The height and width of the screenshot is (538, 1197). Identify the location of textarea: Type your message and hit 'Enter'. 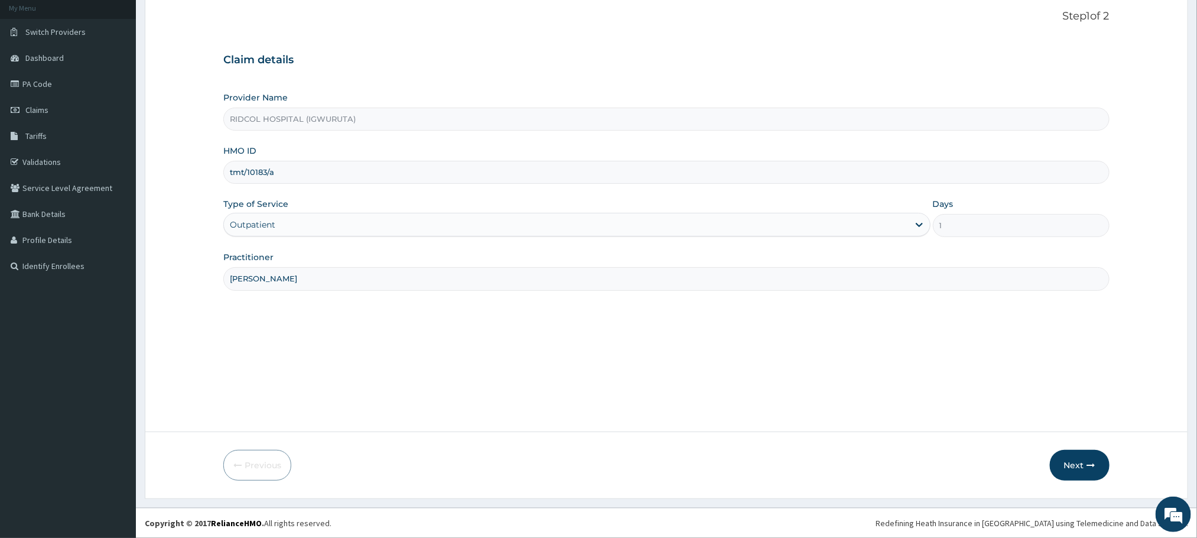
(115, 343).